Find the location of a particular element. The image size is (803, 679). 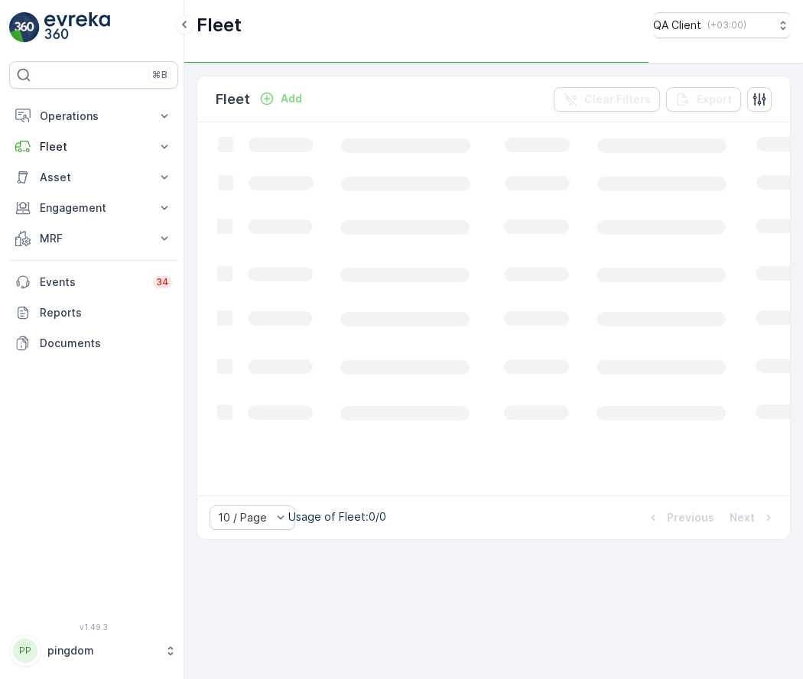

p: Add is located at coordinates (291, 99).